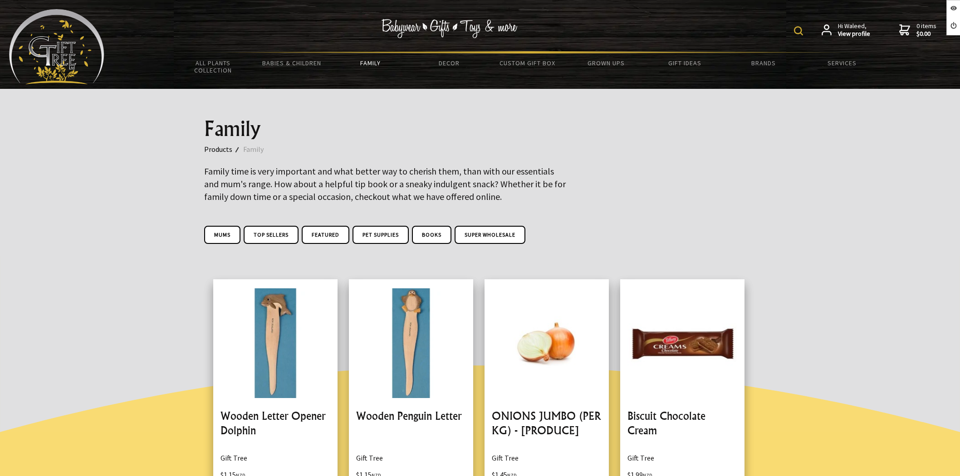 The height and width of the screenshot is (476, 960). What do you see at coordinates (606, 63) in the screenshot?
I see `a: Grown Ups` at bounding box center [606, 63].